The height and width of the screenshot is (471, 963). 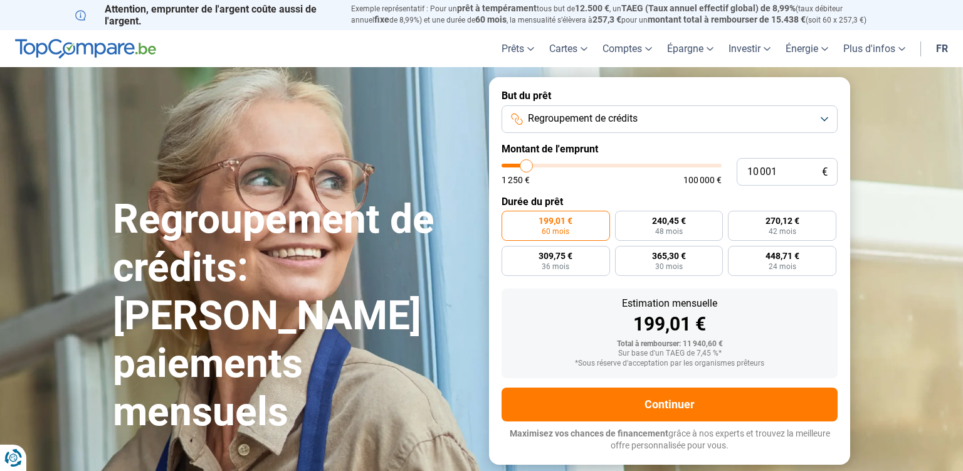 What do you see at coordinates (670, 119) in the screenshot?
I see `button: Regroupement de crédits` at bounding box center [670, 119].